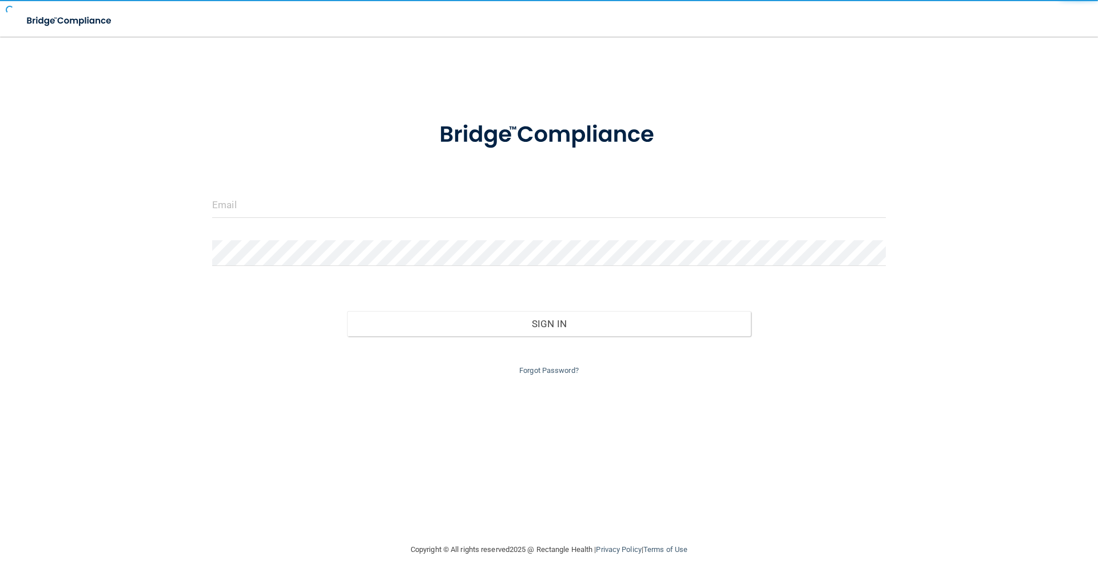  I want to click on button: Sign In, so click(549, 324).